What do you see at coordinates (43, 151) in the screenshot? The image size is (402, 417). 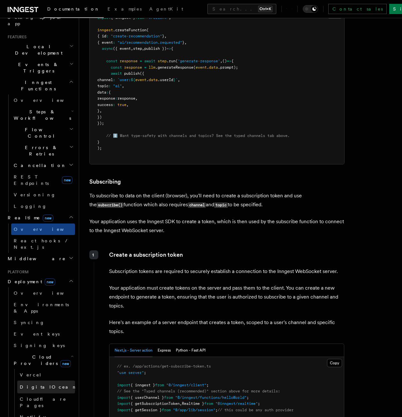 I see `button: Errors & Retries` at bounding box center [43, 151].